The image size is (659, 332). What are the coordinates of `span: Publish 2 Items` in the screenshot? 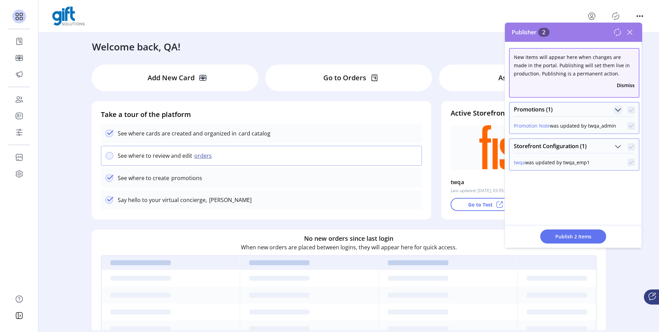 It's located at (573, 237).